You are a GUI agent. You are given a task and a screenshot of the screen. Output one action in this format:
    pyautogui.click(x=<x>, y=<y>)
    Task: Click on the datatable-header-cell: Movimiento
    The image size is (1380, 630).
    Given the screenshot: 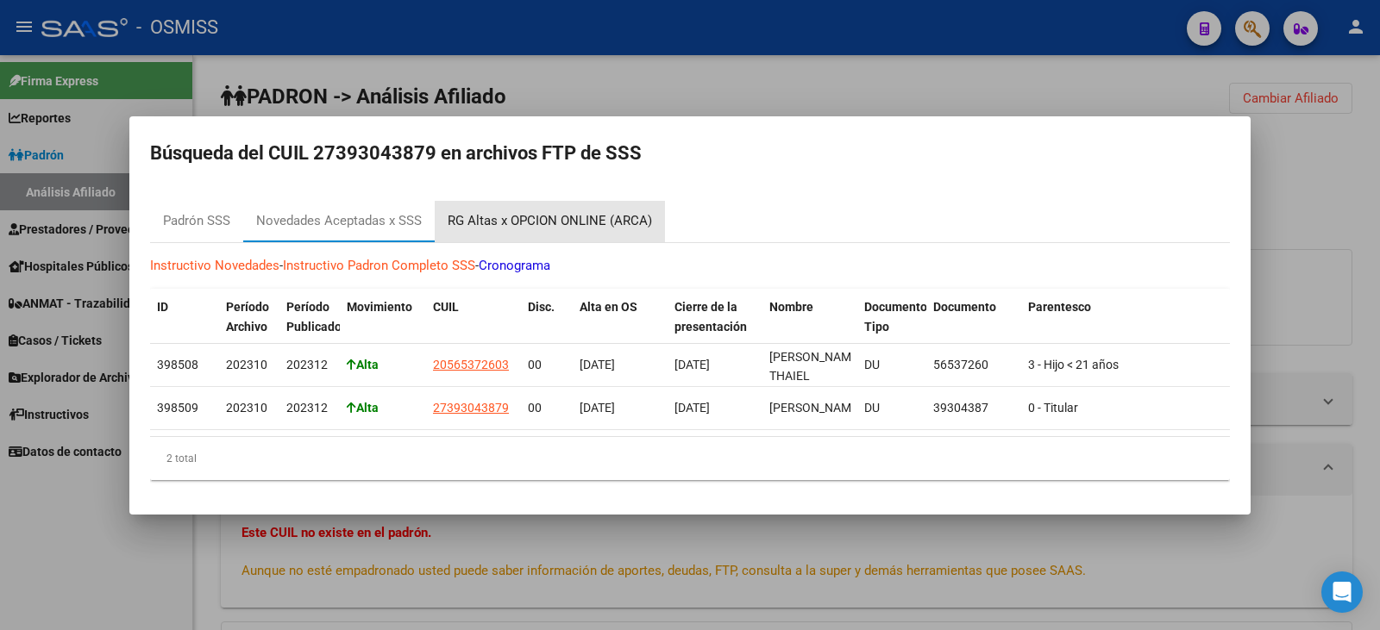 What is the action you would take?
    pyautogui.click(x=383, y=327)
    